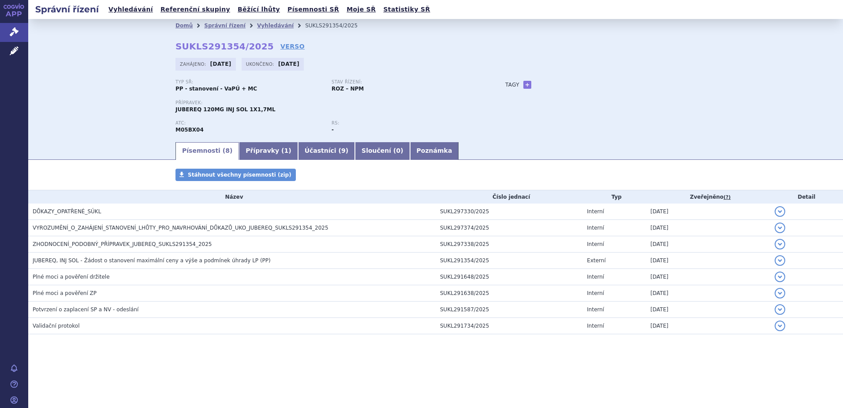 Image resolution: width=843 pixels, height=408 pixels. What do you see at coordinates (190, 130) in the screenshot?
I see `strong: DENOSUMAB` at bounding box center [190, 130].